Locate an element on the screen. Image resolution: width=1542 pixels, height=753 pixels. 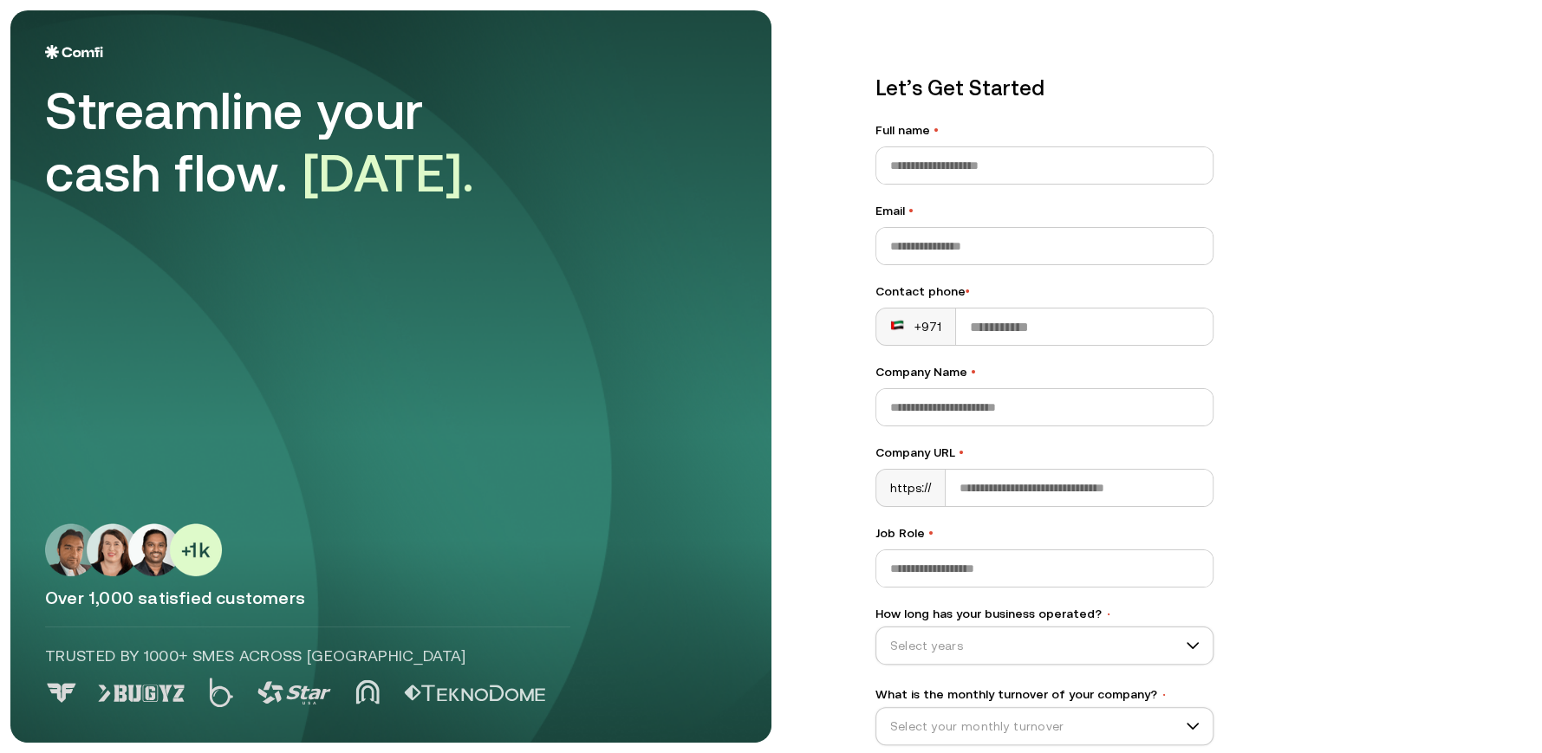
p: Over 1,000 satisfied customers is located at coordinates (391, 598).